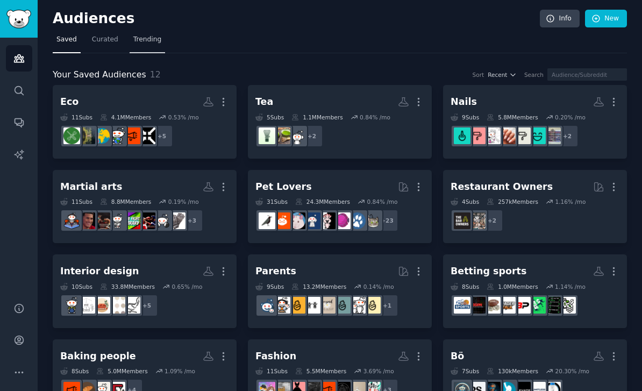 This screenshot has height=391, width=642. I want to click on img: SportsBettingExperts, so click(537, 305).